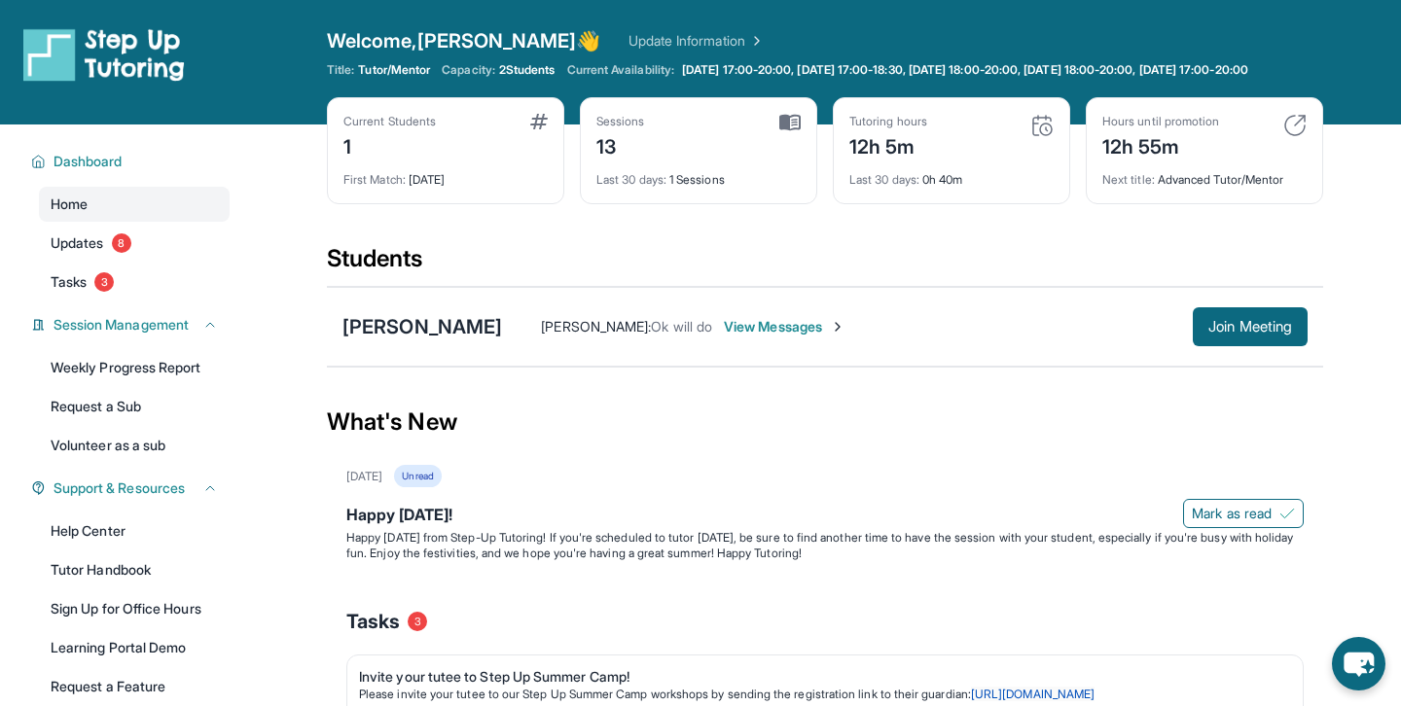  I want to click on button: Mark as read, so click(1243, 514).